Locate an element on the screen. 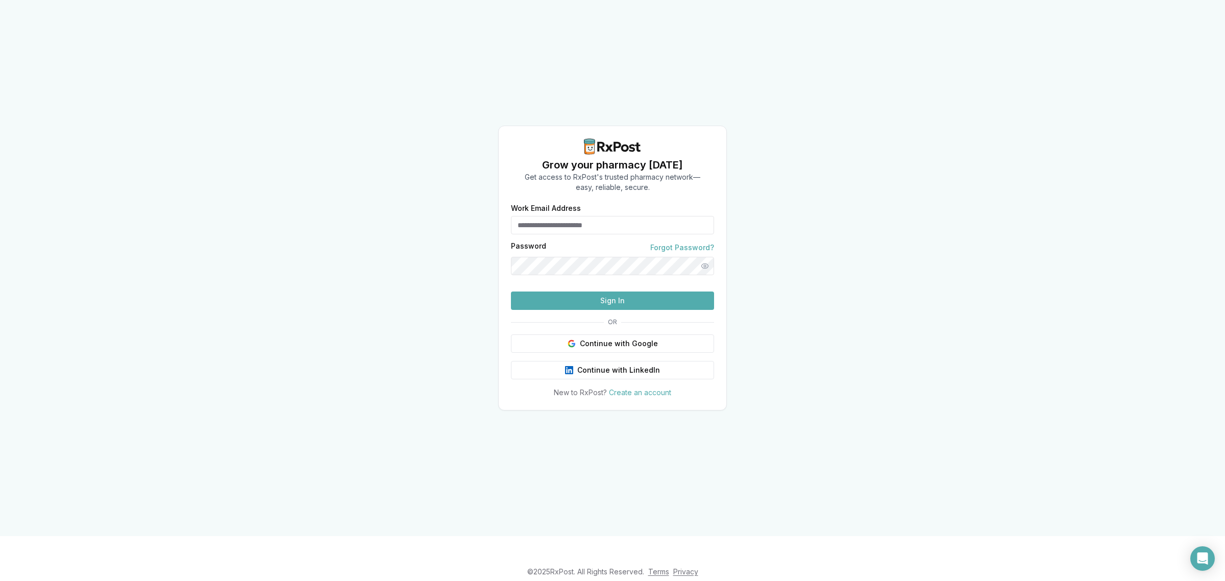  label: Password is located at coordinates (528, 247).